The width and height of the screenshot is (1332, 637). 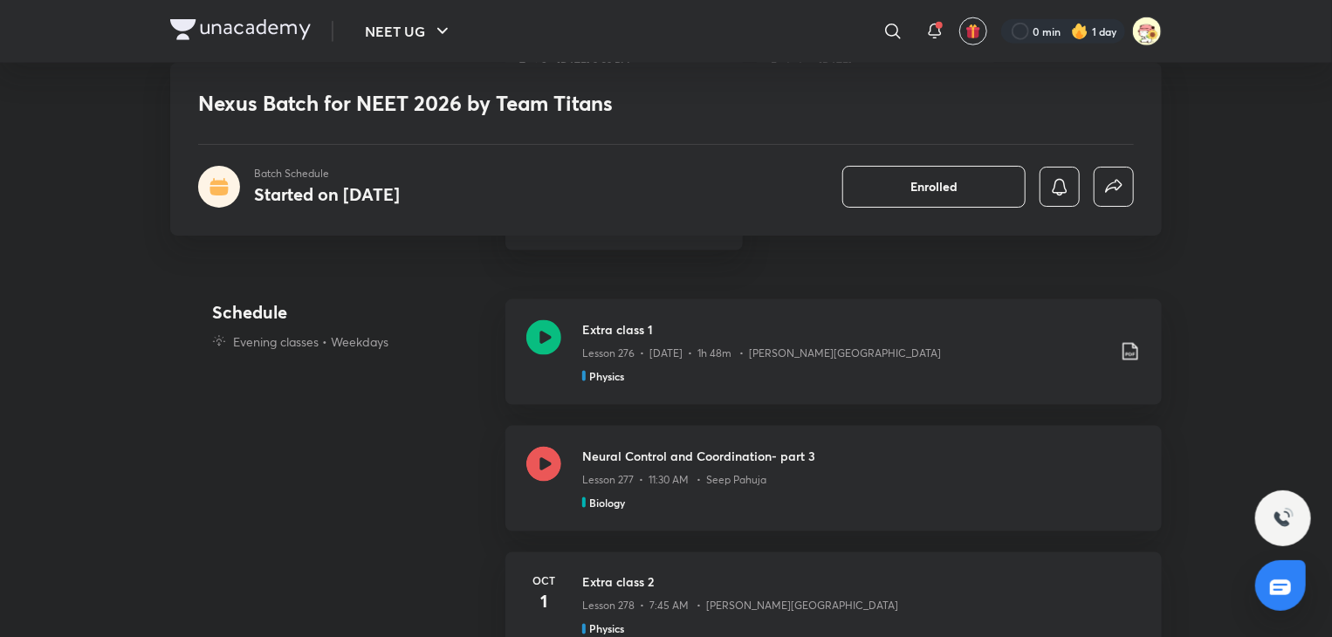 I want to click on a: Neural Control and Coordination- part 3Lesson 277 • 11:30 AM • Seep PahujaBiology, so click(x=833, y=489).